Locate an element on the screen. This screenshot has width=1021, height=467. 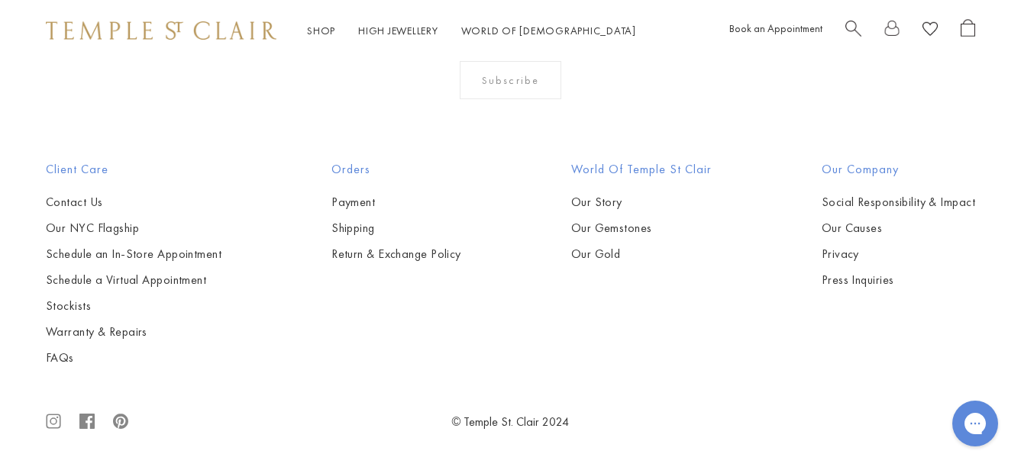
h2: Orders is located at coordinates (396, 169).